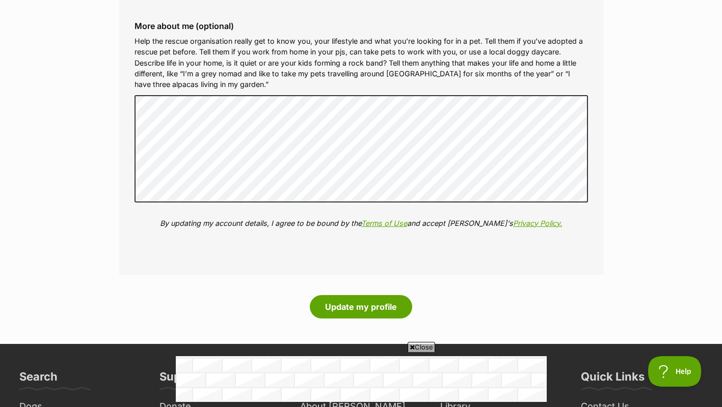 Image resolution: width=722 pixels, height=407 pixels. I want to click on p: Help the rescue organisation really get to know you, your lifestyle and what you’re looking for i..., so click(361, 63).